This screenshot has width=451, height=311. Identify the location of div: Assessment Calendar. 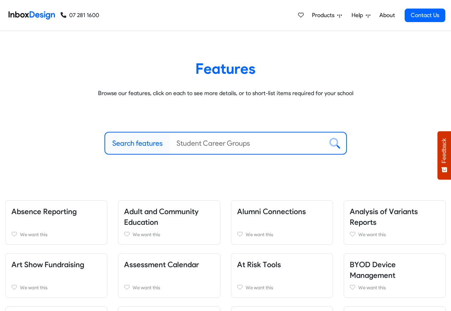
(169, 276).